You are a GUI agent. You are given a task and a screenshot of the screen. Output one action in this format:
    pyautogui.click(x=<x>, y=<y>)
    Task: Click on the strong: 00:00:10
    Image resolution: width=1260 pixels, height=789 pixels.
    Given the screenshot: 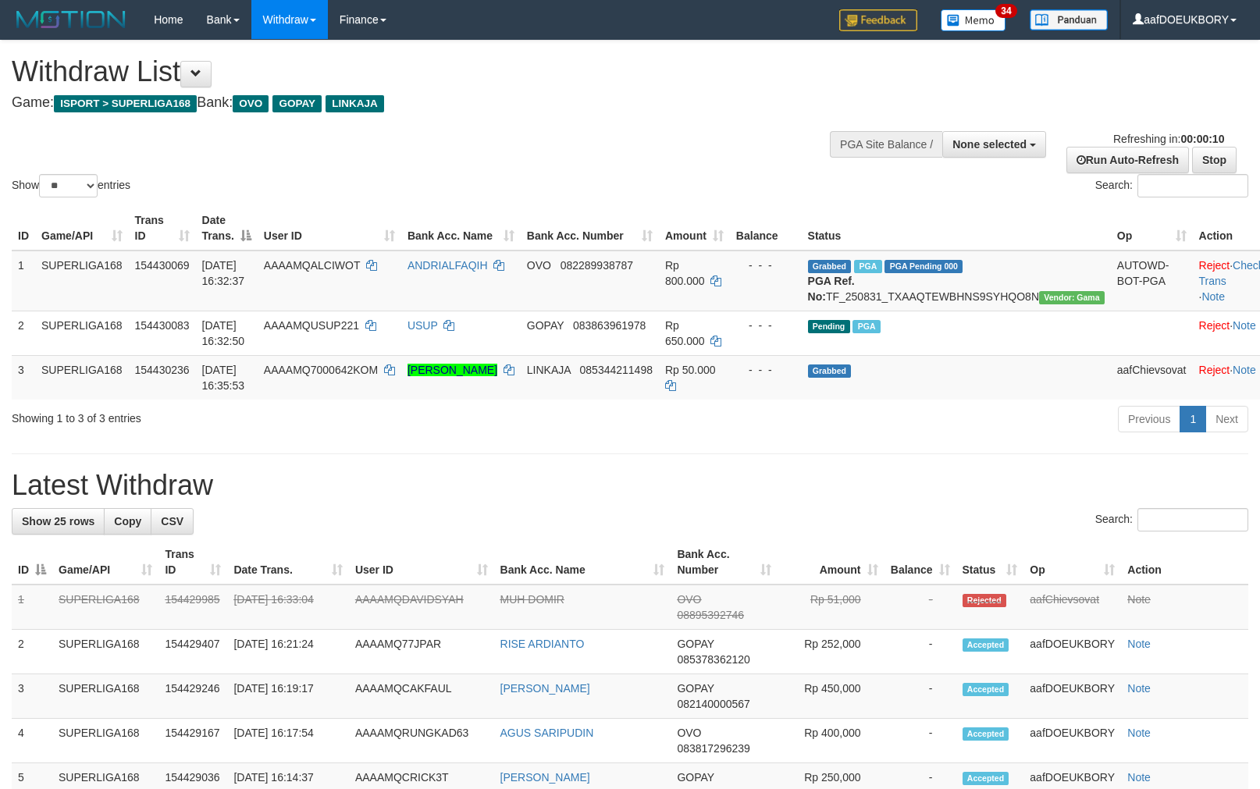 What is the action you would take?
    pyautogui.click(x=1202, y=139)
    